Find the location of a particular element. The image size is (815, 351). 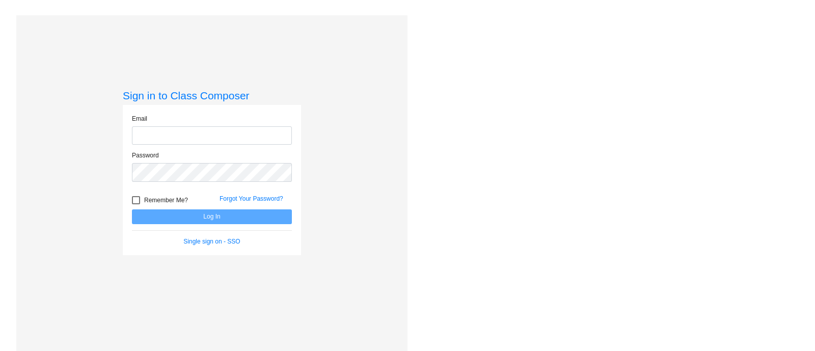

label: Email is located at coordinates (140, 119).